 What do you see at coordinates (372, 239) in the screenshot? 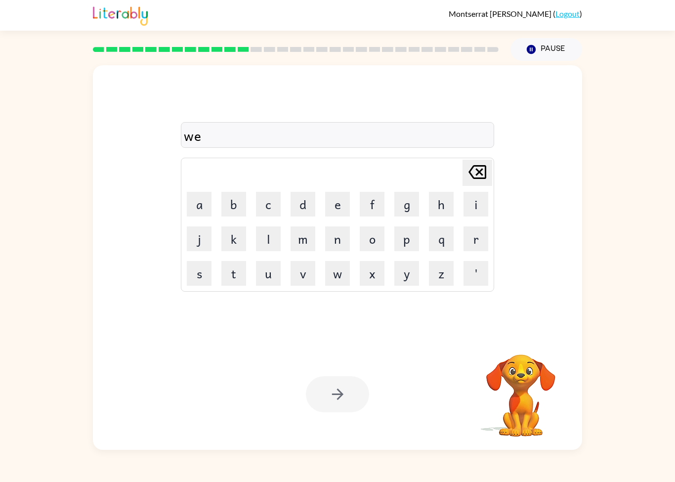
I see `button: o` at bounding box center [372, 239].